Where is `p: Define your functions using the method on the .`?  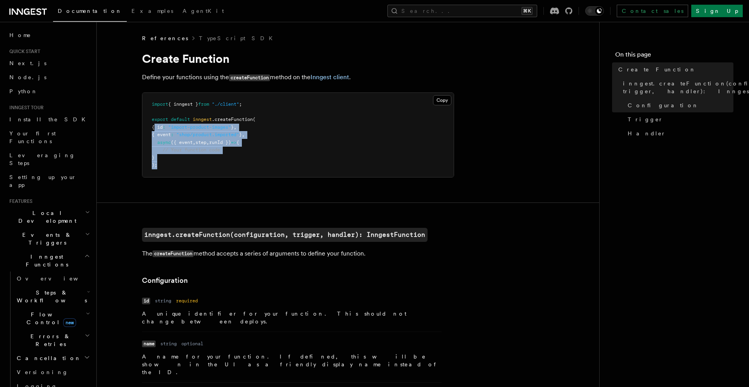
p: Define your functions using the method on the . is located at coordinates (298, 77).